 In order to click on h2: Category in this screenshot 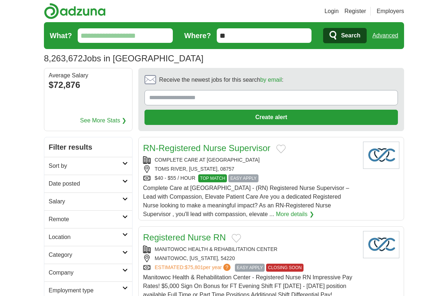, I will do `click(85, 255)`.